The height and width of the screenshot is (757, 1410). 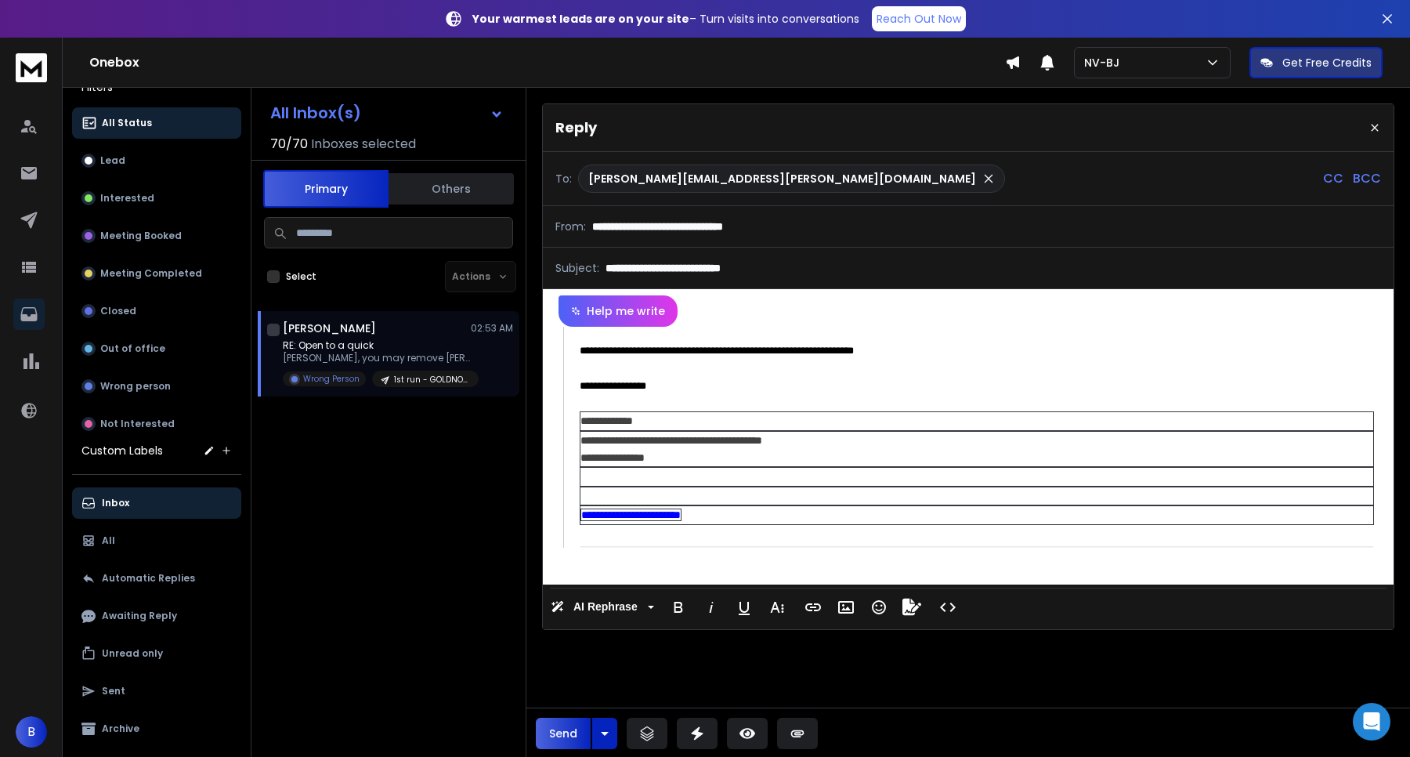 I want to click on span: AI Rephrase, so click(x=605, y=606).